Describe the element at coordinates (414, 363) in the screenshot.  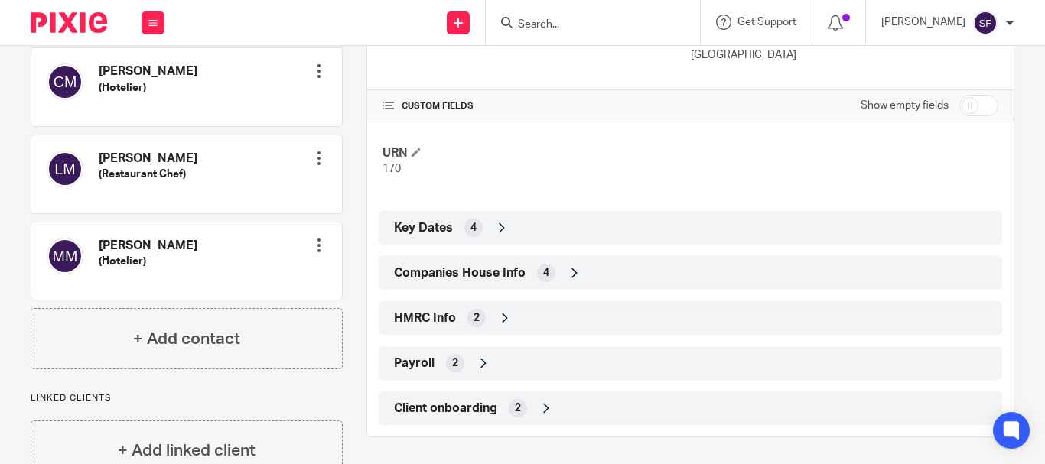
I see `span: Payroll` at that location.